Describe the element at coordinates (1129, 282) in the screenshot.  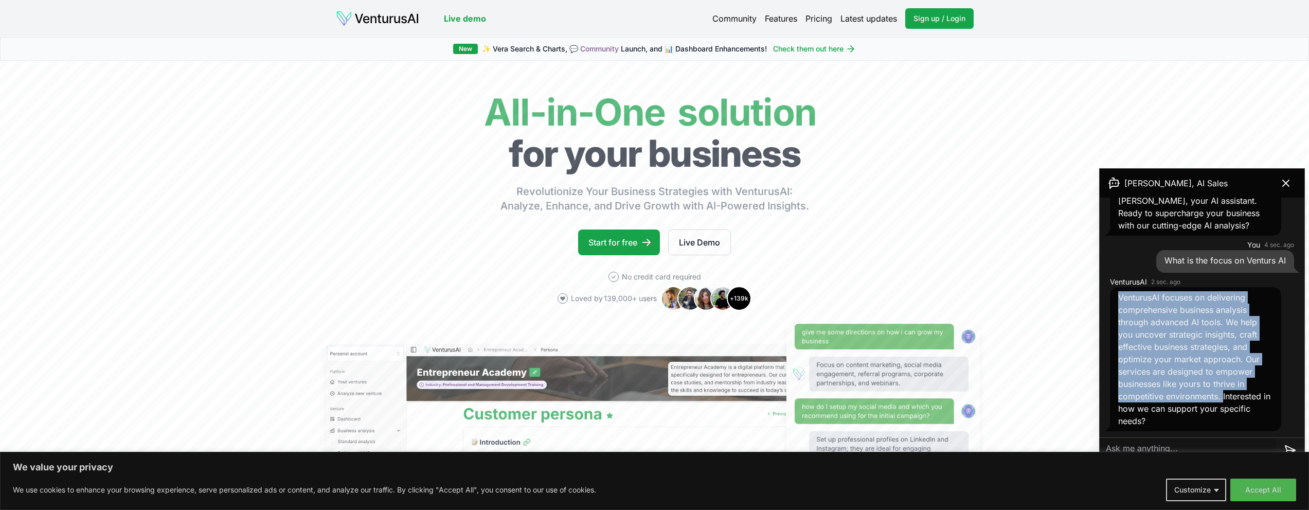
I see `span: VenturusAI` at that location.